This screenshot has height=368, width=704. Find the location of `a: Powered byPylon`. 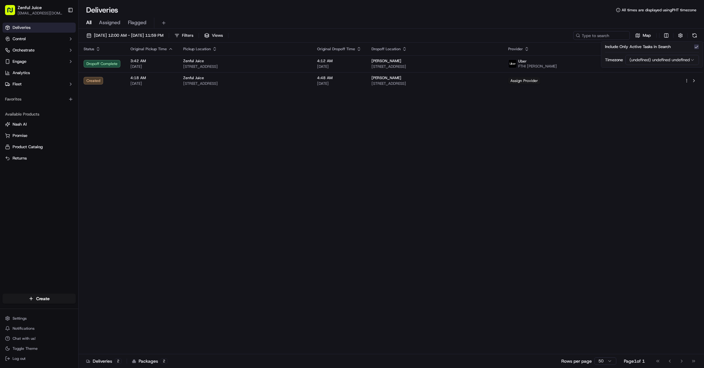

a: Powered byPylon is located at coordinates (60, 109).